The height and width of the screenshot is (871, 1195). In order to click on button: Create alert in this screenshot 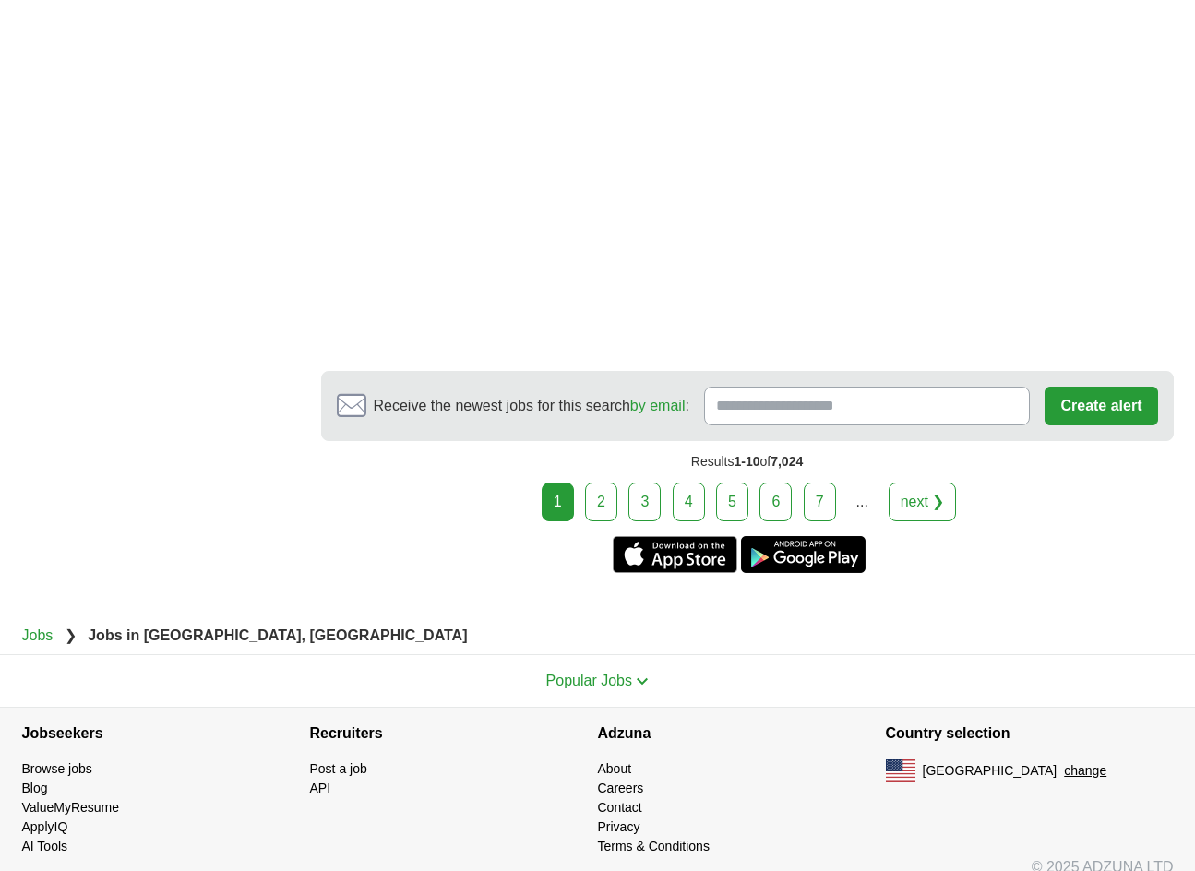, I will do `click(1101, 406)`.